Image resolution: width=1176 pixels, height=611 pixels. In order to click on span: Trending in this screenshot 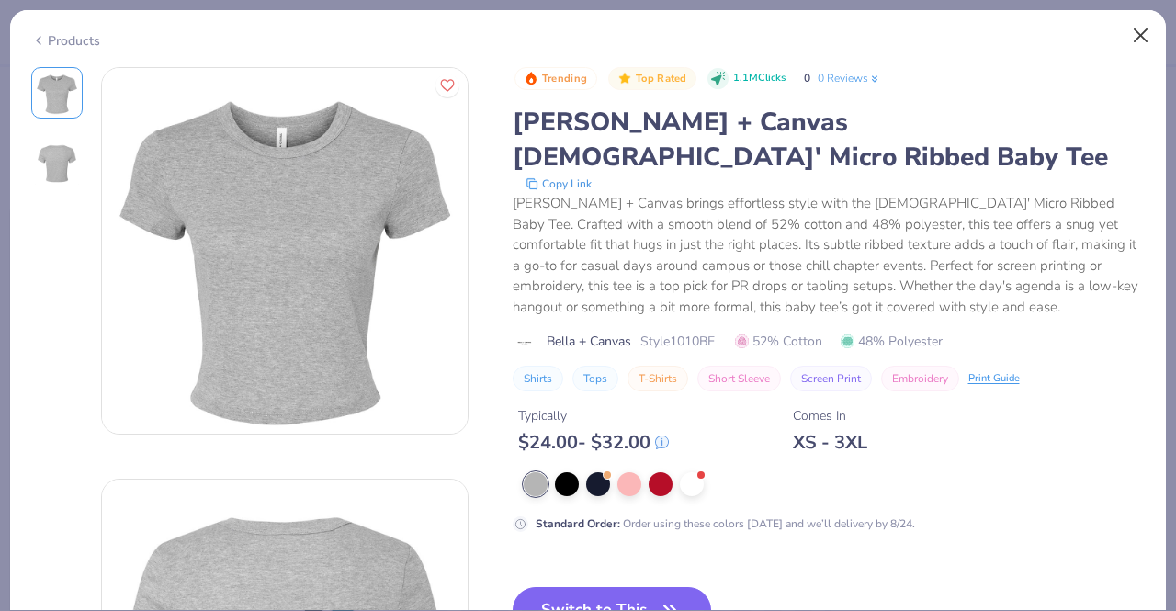, I will do `click(564, 78)`.